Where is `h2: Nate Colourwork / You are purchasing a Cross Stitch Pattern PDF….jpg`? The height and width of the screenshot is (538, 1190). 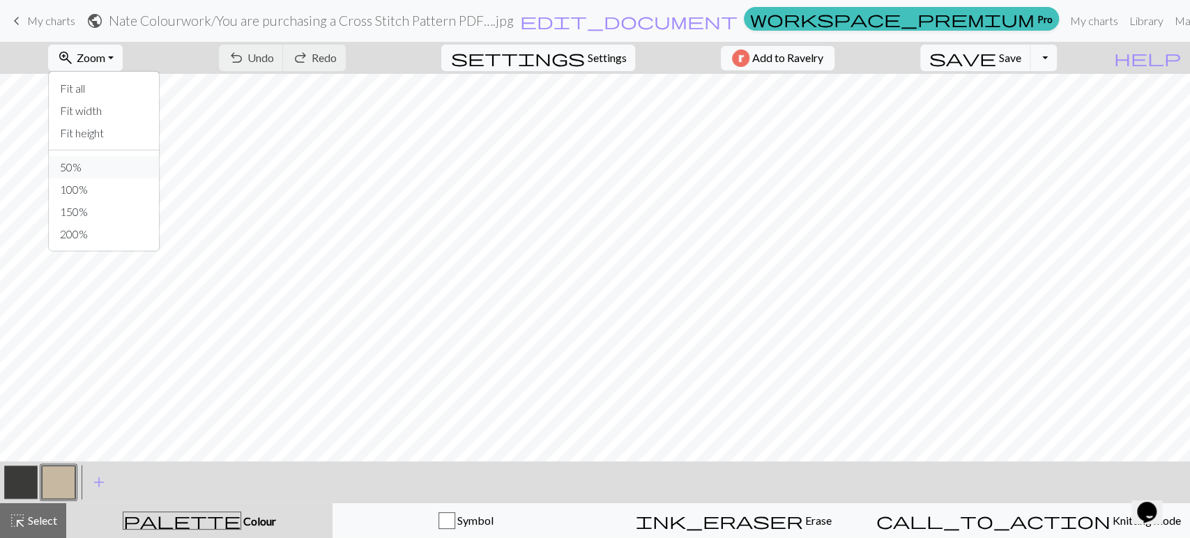
h2: Nate Colourwork / You are purchasing a Cross Stitch Pattern PDF….jpg is located at coordinates (311, 20).